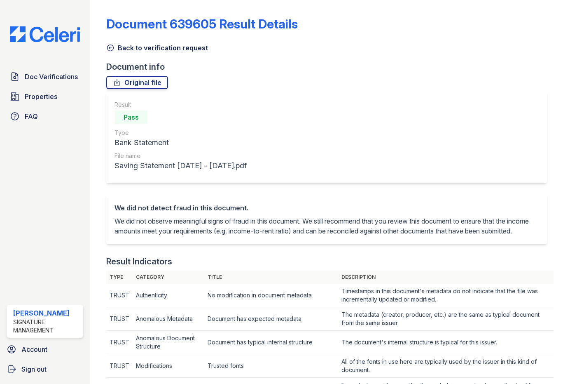 The width and height of the screenshot is (570, 384). I want to click on div: Signature Management, so click(47, 326).